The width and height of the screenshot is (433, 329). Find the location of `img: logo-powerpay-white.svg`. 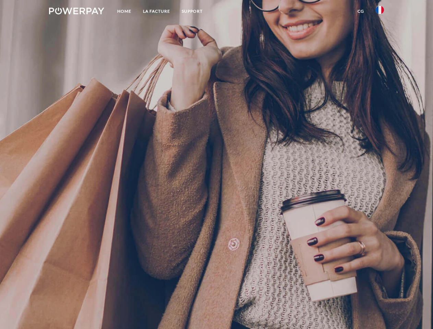

img: logo-powerpay-white.svg is located at coordinates (76, 11).